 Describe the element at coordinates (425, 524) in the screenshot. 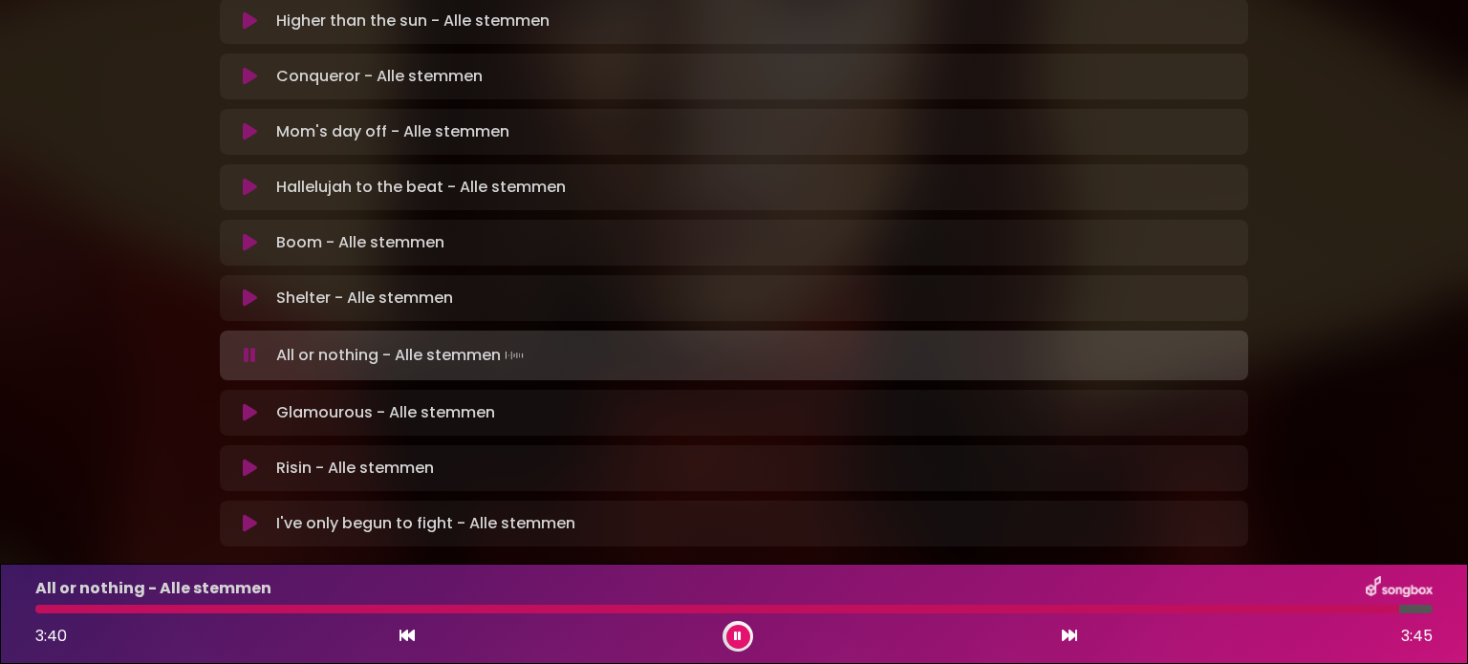

I see `p: I've only begun to fight - Alle stemmen` at that location.